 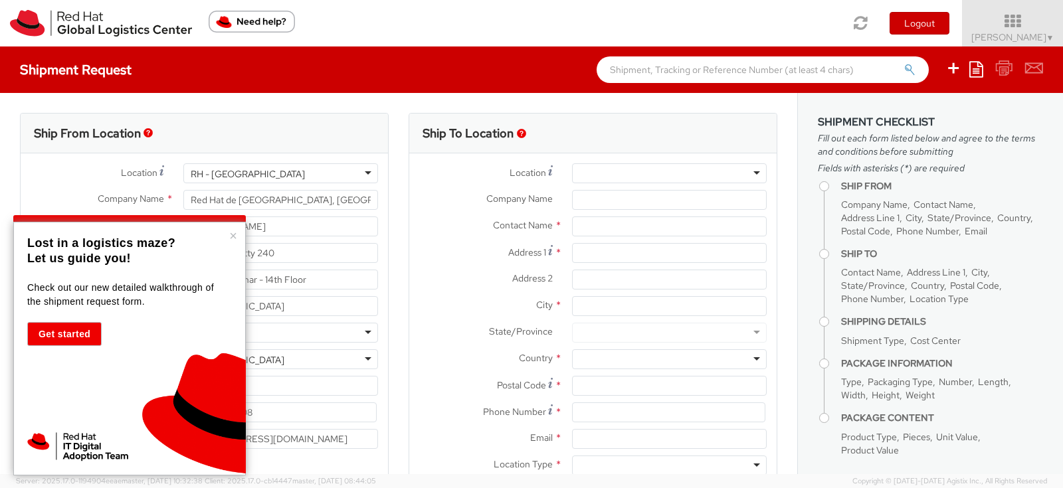 What do you see at coordinates (109, 481) in the screenshot?
I see `span: Server: 2025.17.0-1194904eeae` at bounding box center [109, 481].